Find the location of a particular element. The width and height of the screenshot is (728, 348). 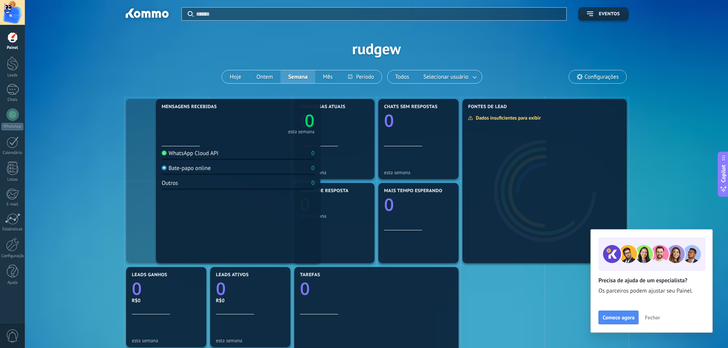

span: Mais tempo esperando is located at coordinates (413, 191).